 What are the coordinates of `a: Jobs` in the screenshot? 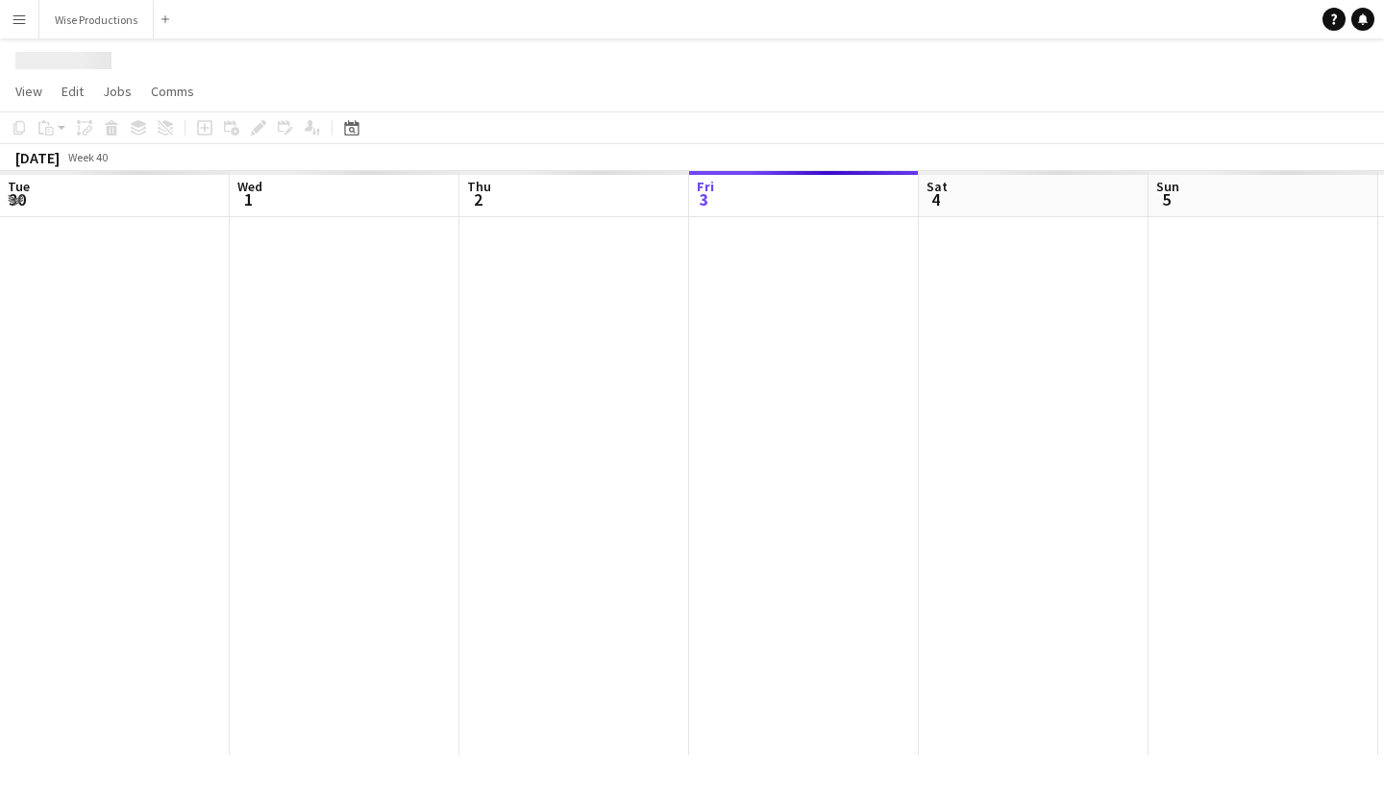 It's located at (117, 91).